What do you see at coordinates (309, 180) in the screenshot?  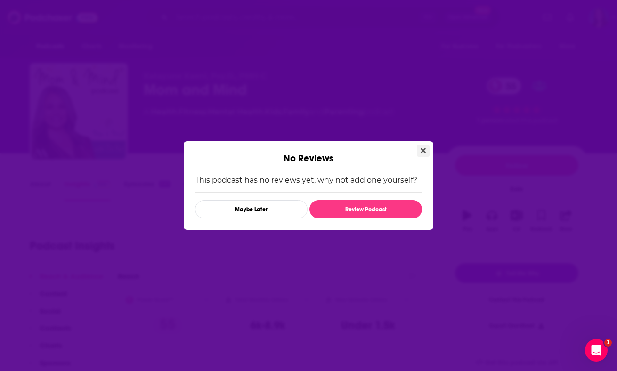 I see `p: This podcast has no reviews yet, why not add one yourself?` at bounding box center [309, 180].